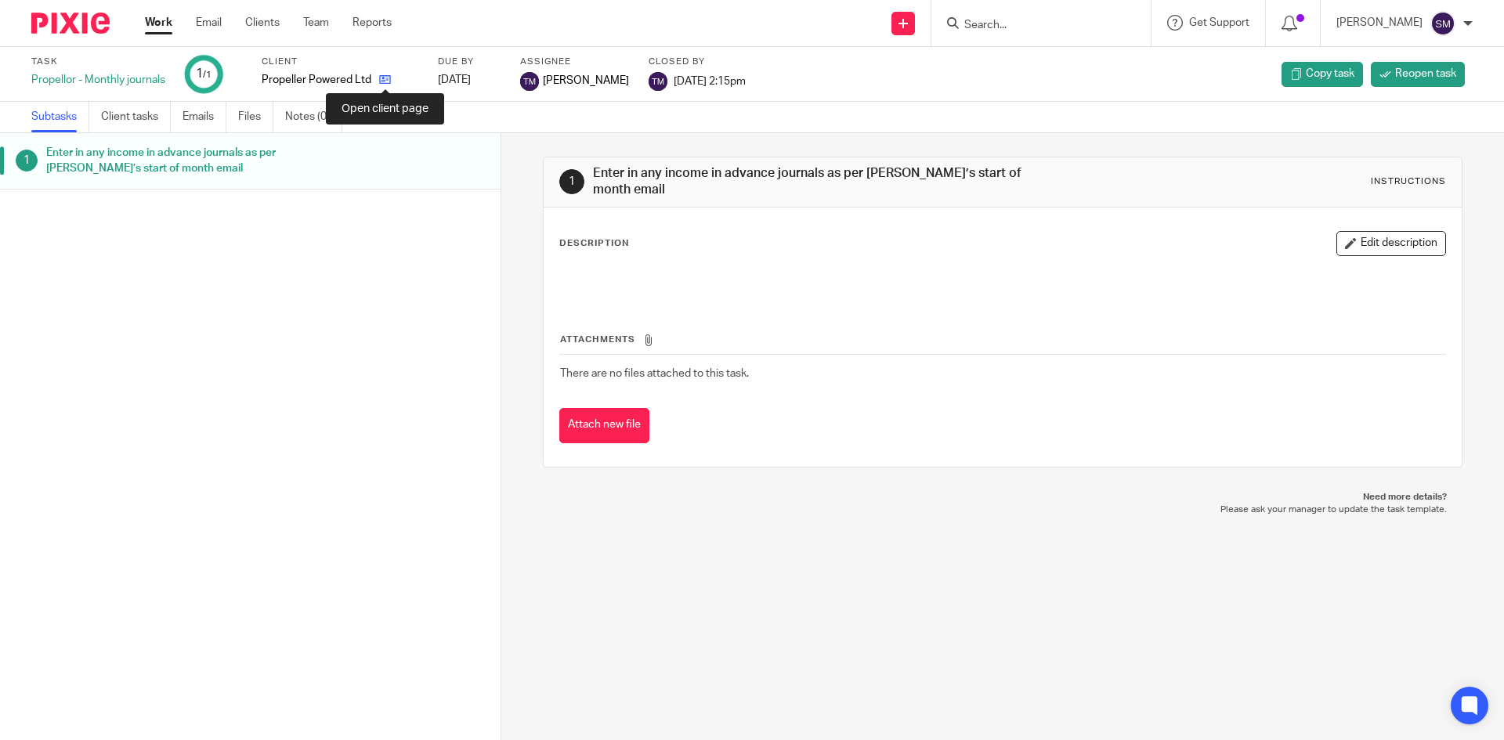 The width and height of the screenshot is (1504, 740). Describe the element at coordinates (70, 23) in the screenshot. I see `img: Pixie` at that location.